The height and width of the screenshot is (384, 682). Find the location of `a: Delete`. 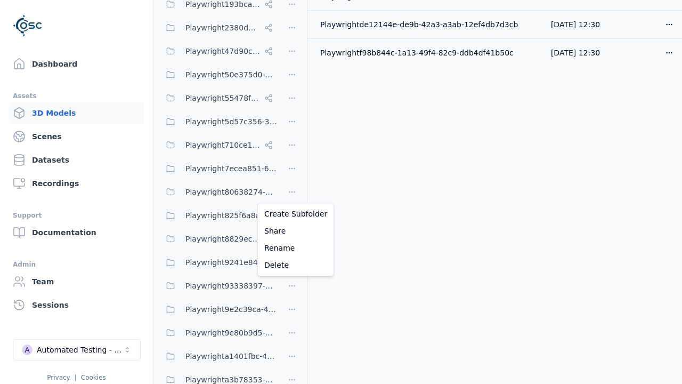

a: Delete is located at coordinates (296, 265).